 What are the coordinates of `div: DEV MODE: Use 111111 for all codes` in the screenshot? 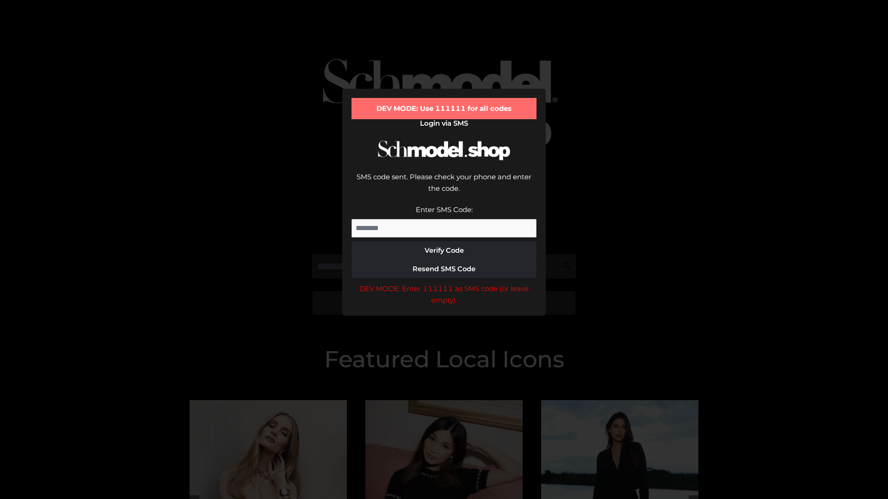 It's located at (444, 109).